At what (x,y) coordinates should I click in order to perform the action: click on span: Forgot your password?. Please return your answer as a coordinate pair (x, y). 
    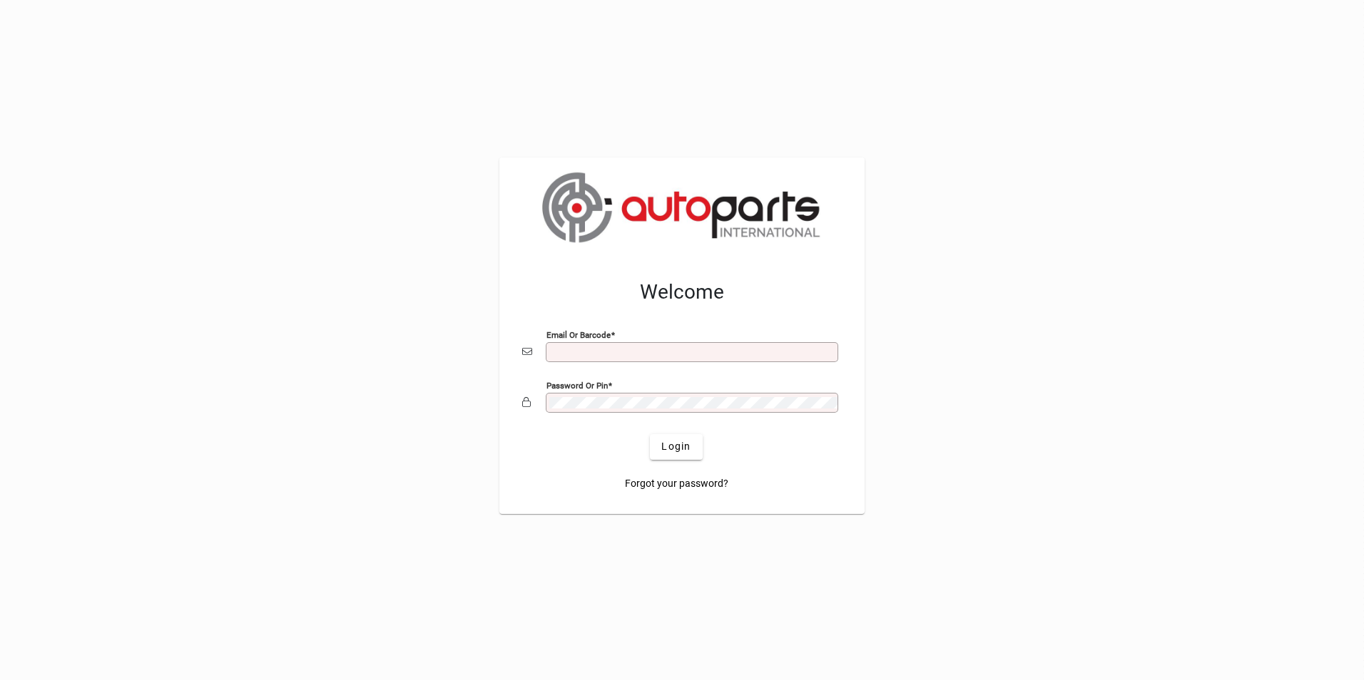
    Looking at the image, I should click on (676, 484).